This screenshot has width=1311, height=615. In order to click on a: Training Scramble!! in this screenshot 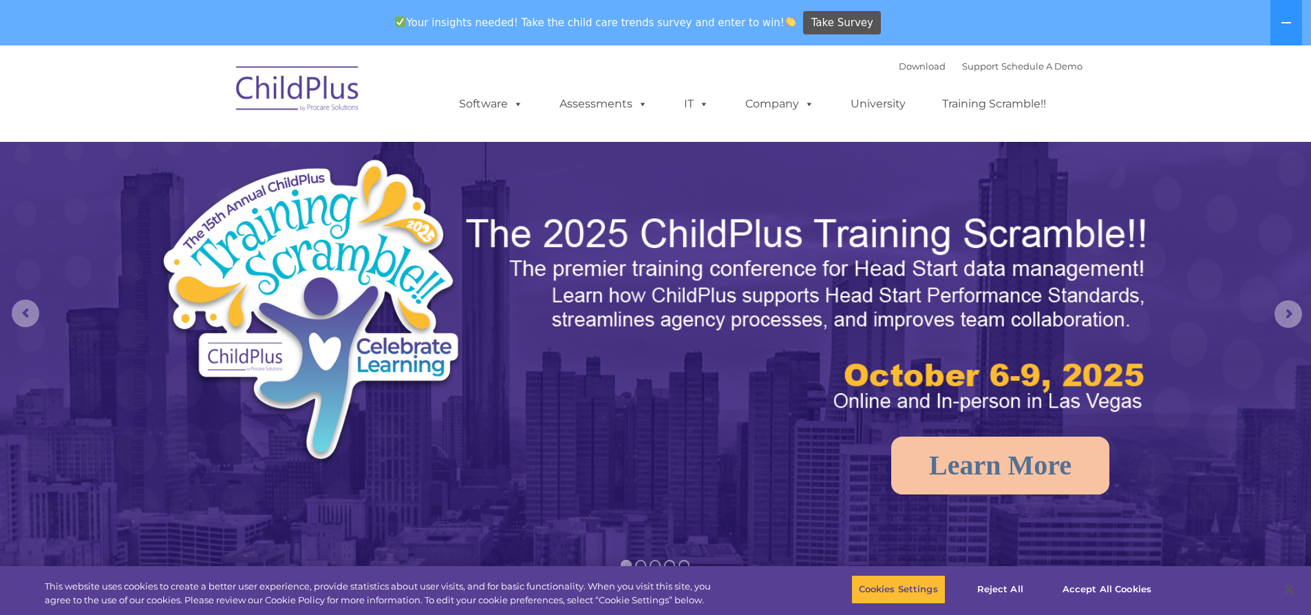, I will do `click(994, 104)`.